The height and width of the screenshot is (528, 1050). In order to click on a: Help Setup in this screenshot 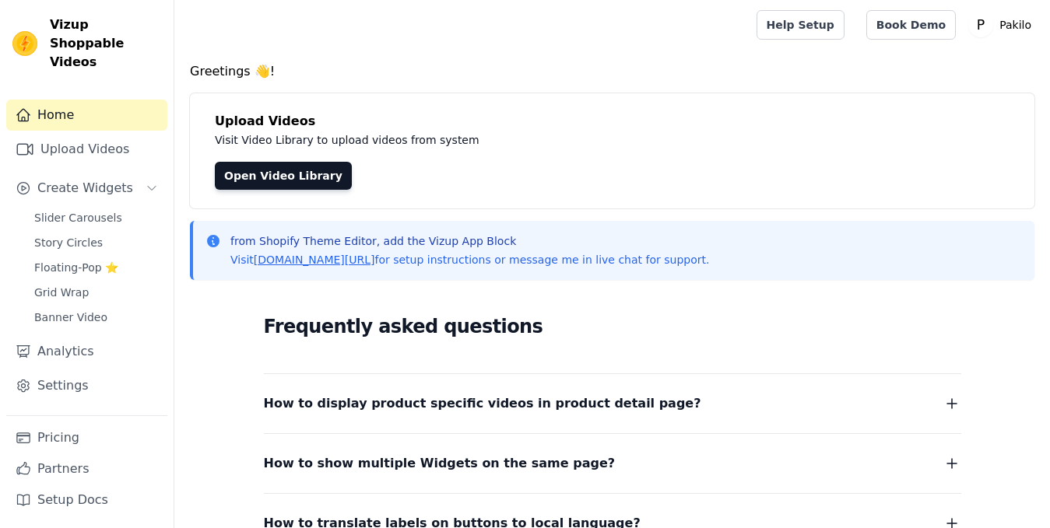, I will do `click(800, 25)`.